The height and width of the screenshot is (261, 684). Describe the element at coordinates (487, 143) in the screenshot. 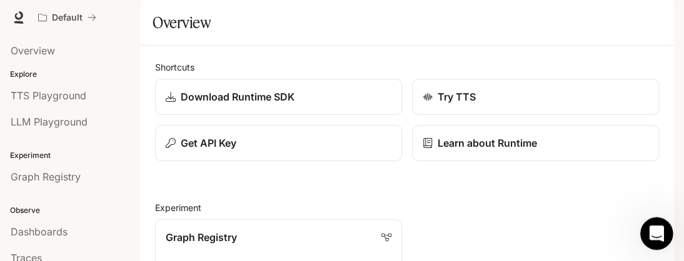

I see `p: Learn about Runtime` at that location.